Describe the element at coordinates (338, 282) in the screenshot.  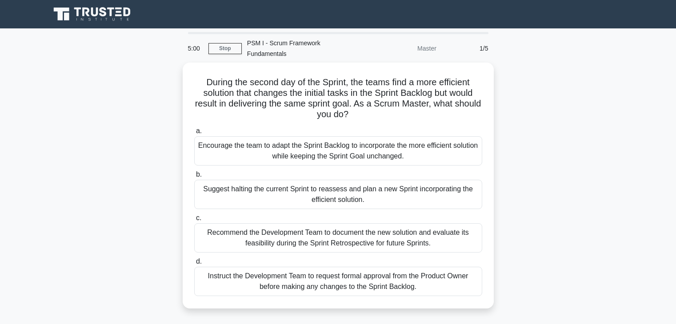
I see `div: Instruct the Development Team to request formal approval from the Product Owner before making any...` at that location.